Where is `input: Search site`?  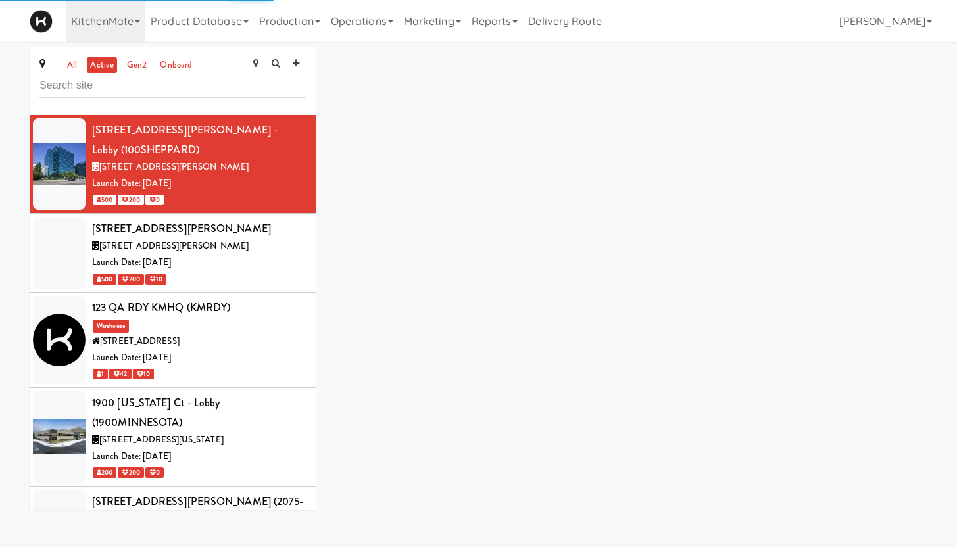
input: Search site is located at coordinates (172, 86).